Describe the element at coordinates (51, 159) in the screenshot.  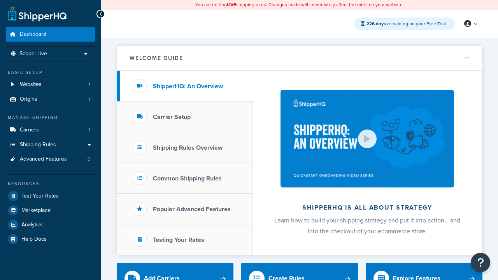
I see `a: Advanced Features0` at that location.